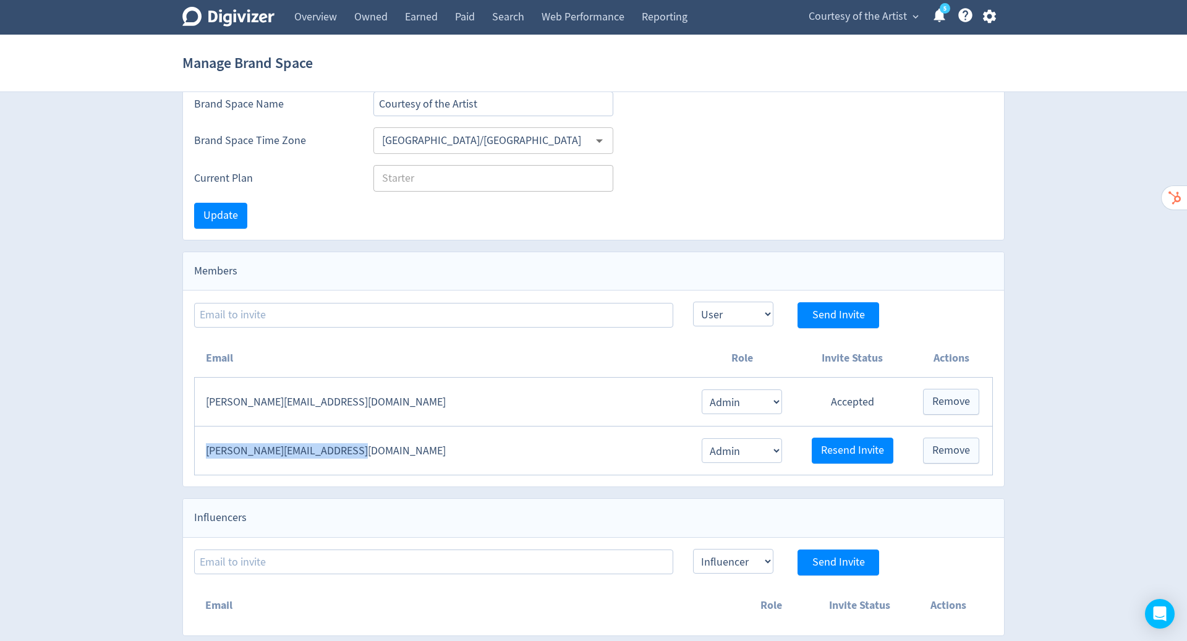  What do you see at coordinates (852, 451) in the screenshot?
I see `span: Resend Invite` at bounding box center [852, 451].